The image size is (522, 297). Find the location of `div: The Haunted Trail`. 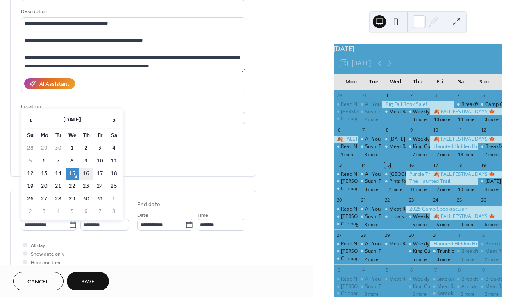

div: The Haunted Trail is located at coordinates (442, 182).